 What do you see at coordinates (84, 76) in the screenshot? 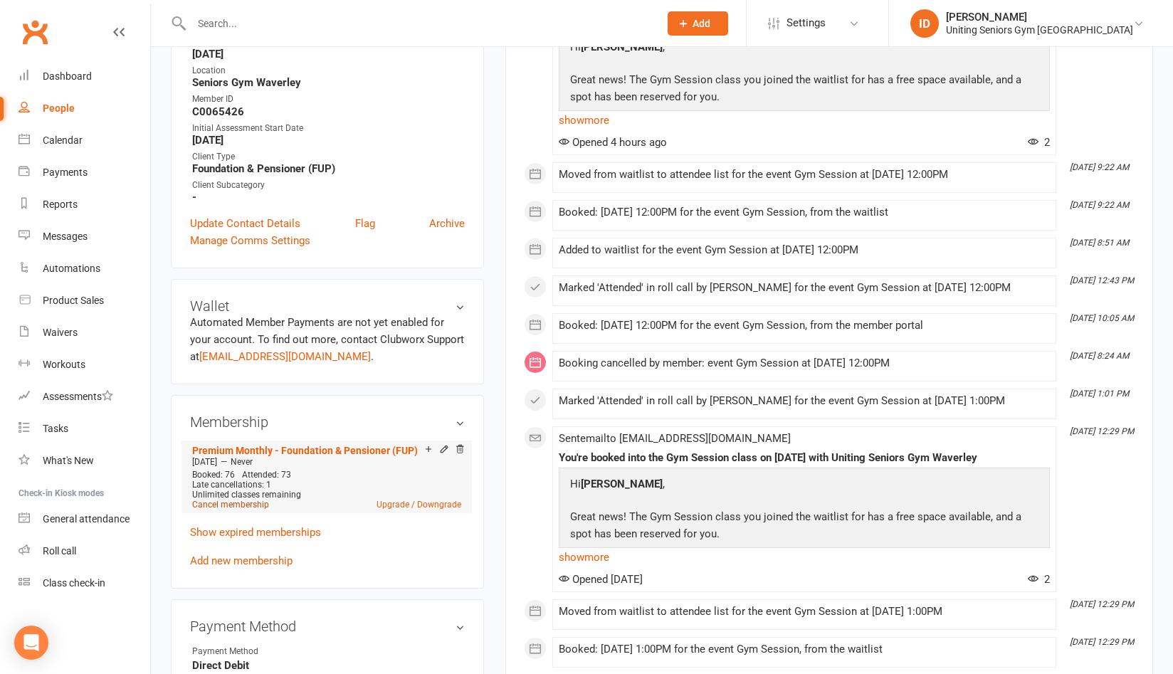
I see `a: Dashboard` at bounding box center [84, 76].